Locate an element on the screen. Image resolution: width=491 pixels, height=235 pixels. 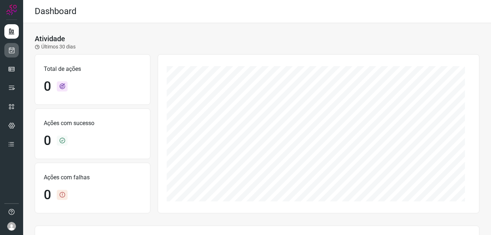
h3: Atividade is located at coordinates (50, 39).